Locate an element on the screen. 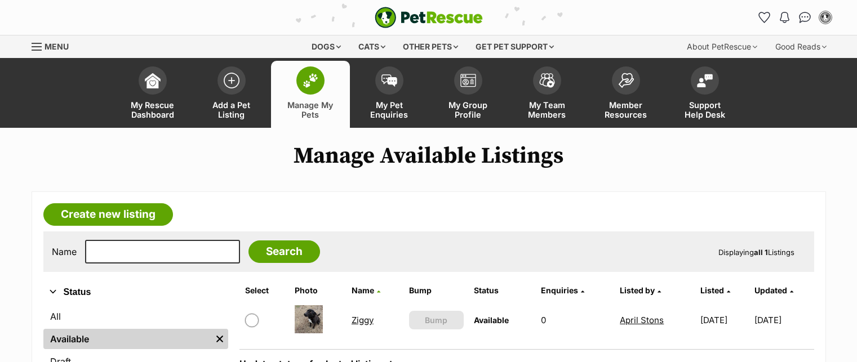 Image resolution: width=857 pixels, height=362 pixels. a: April Stons is located at coordinates (642, 320).